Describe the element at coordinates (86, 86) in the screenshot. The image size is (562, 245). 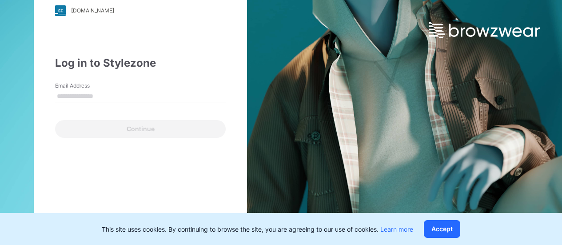
I see `label: Email Address` at that location.